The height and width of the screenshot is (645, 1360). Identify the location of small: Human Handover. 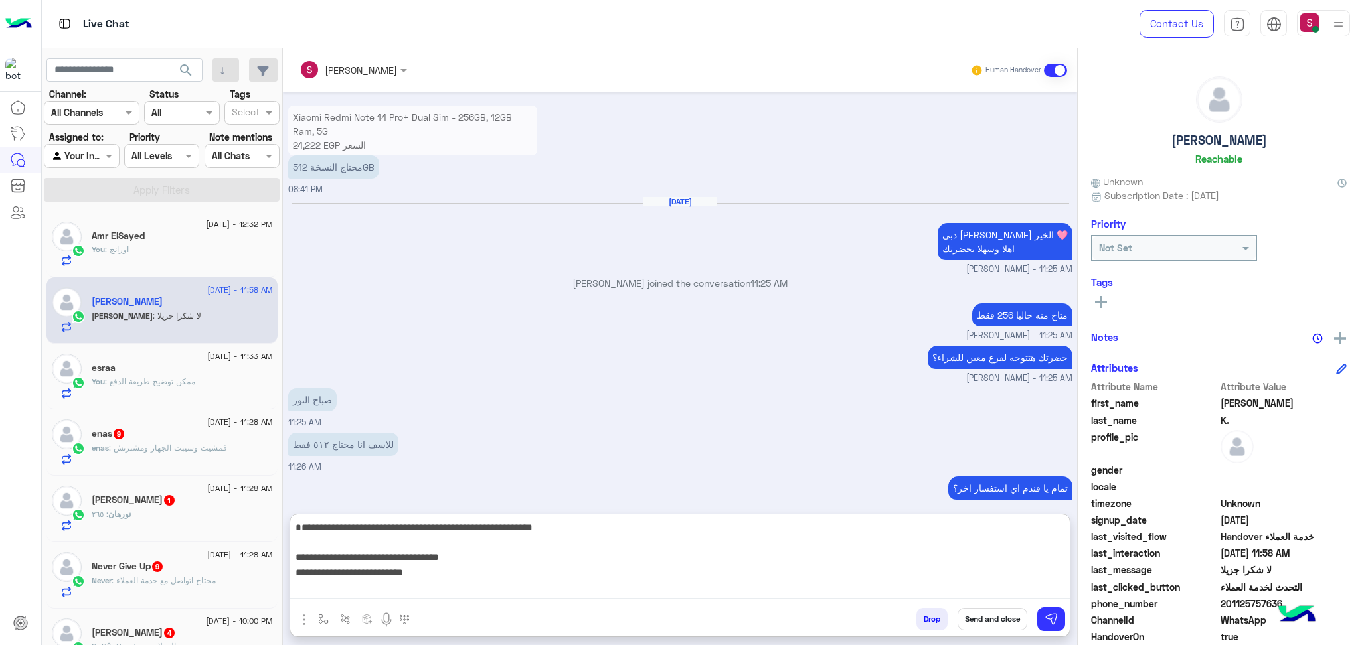
(1013, 70).